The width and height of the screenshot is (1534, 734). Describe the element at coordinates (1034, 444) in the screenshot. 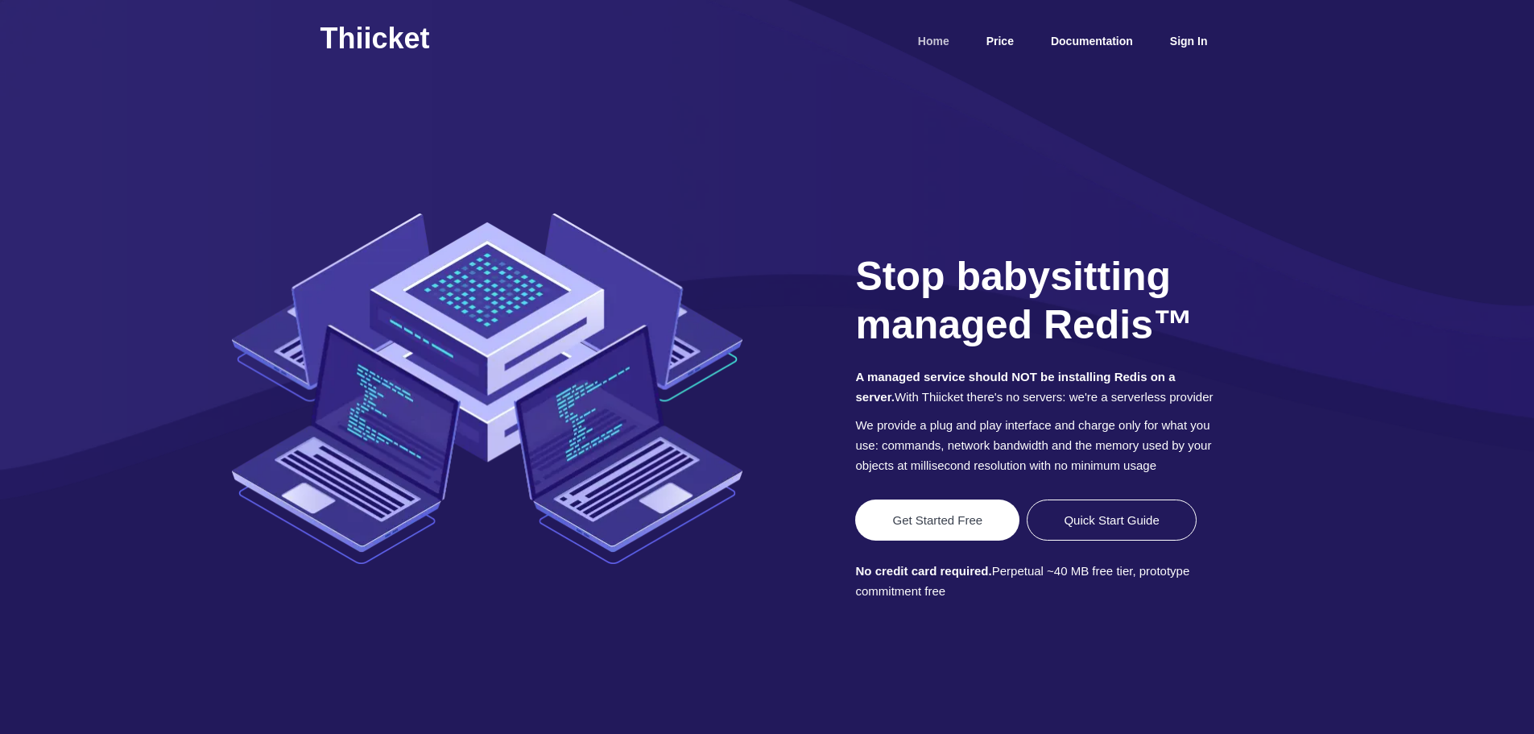

I see `p: We provide a plug and play interface and charge only for what you use: commands, network bandwidt...` at that location.